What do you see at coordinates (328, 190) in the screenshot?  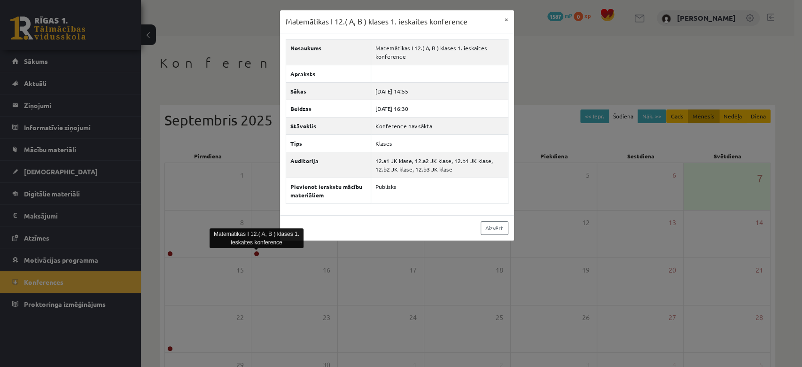 I see `th: Pievienot ierakstu mācību materiāliem` at bounding box center [328, 190].